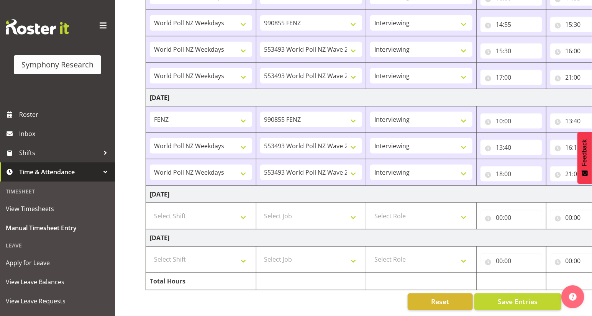  Describe the element at coordinates (58, 245) in the screenshot. I see `div: Leave` at that location.